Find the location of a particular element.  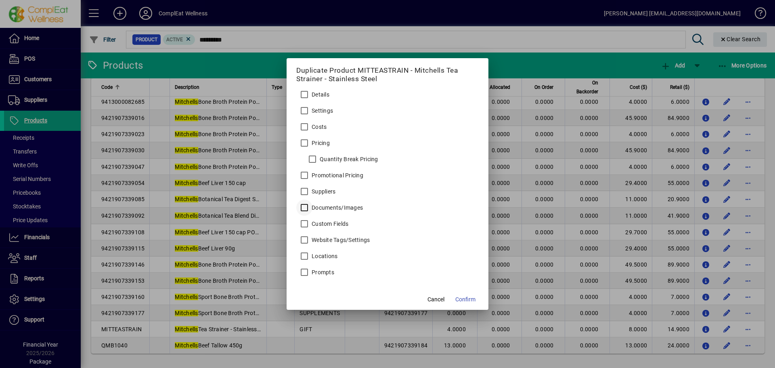

h5: Duplicate Product MITTEASTRAIN - Mitchells Tea Strainer - Stainless Steel is located at coordinates (387, 75).